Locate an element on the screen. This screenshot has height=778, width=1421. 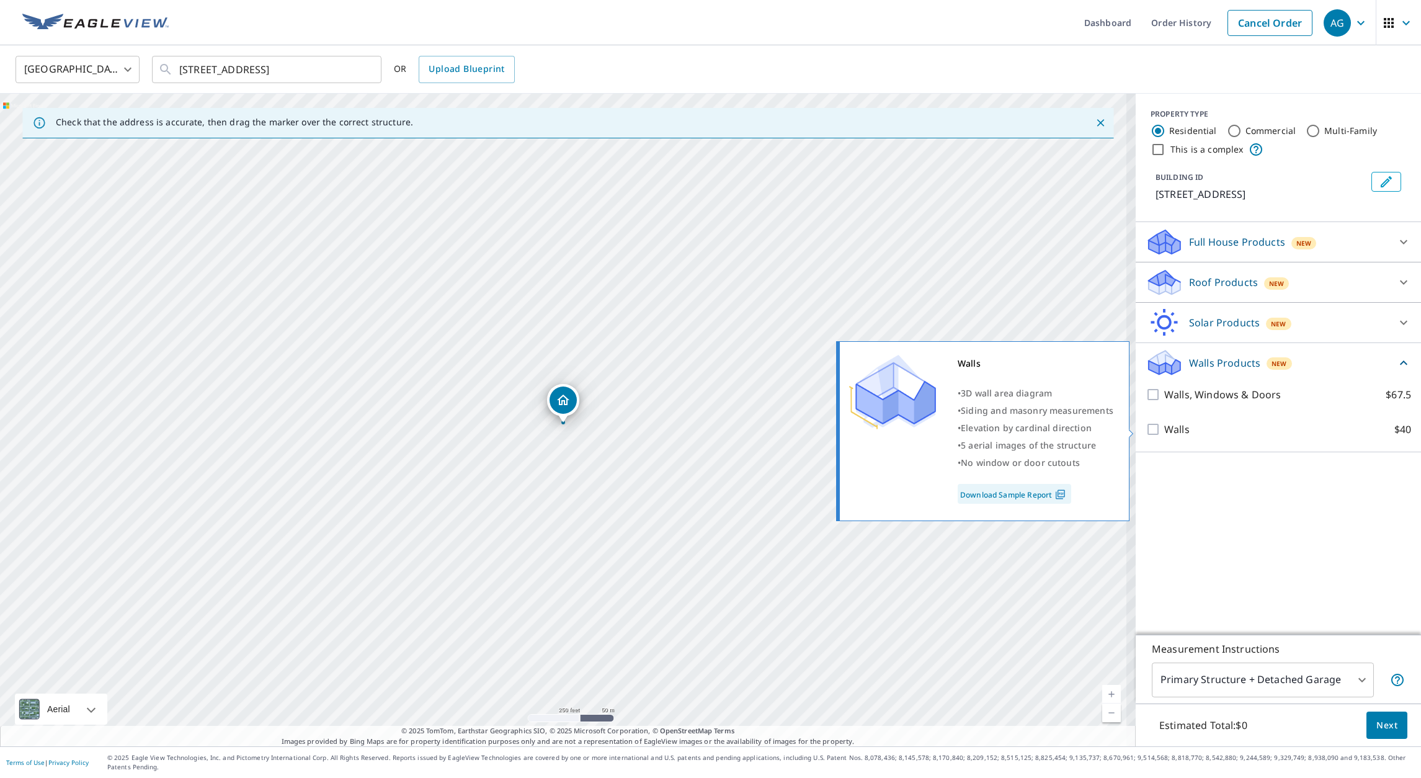
button: Close is located at coordinates (1100, 123).